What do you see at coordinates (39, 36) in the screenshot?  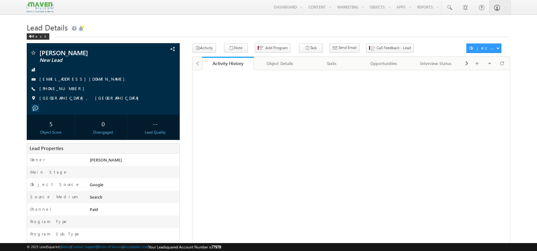 I see `a: Back` at bounding box center [39, 36].